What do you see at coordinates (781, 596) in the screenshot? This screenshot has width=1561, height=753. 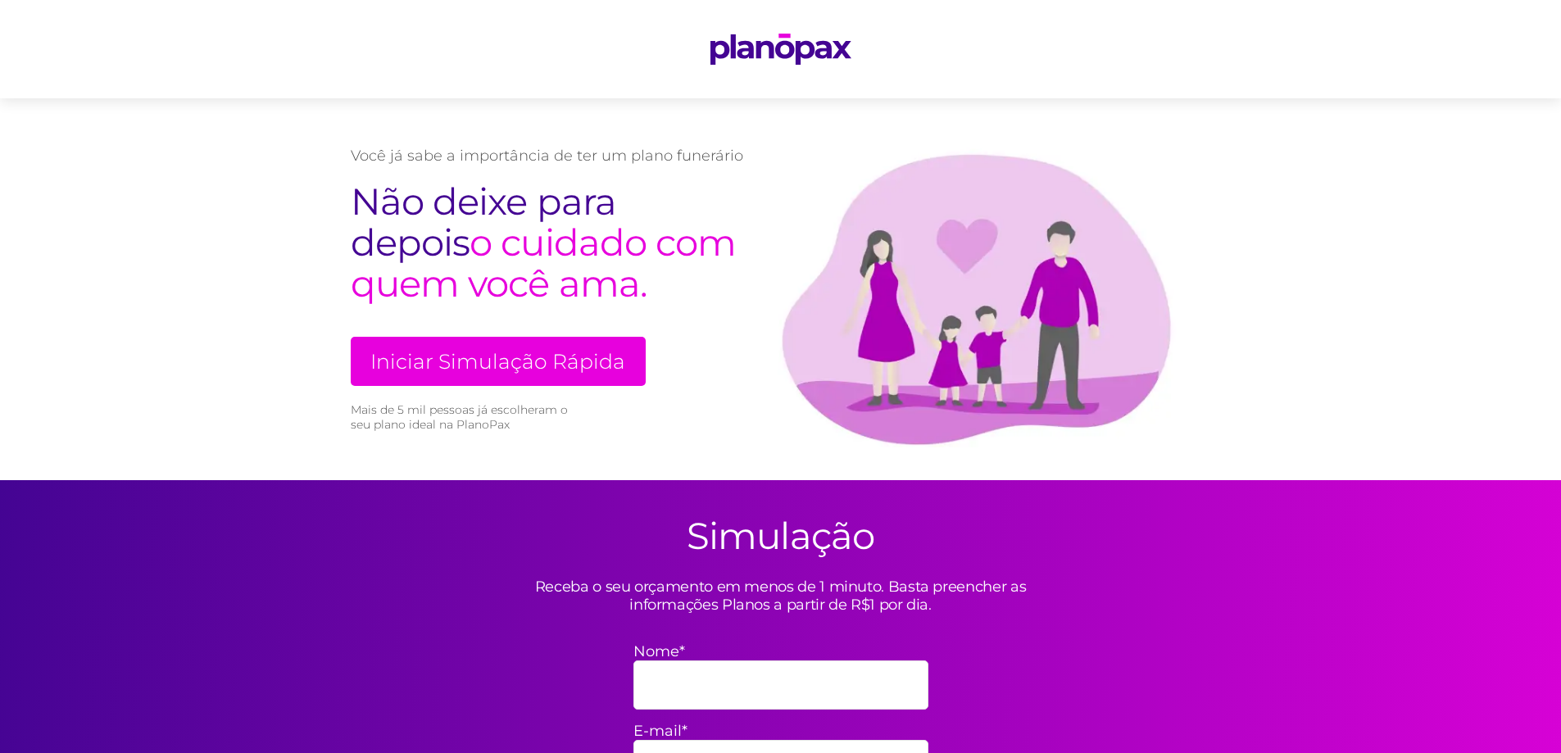 I see `p: Receba o seu orçamento em menos de 1 minuto. Basta preencher as informações Planos a partir de R$...` at bounding box center [781, 596].